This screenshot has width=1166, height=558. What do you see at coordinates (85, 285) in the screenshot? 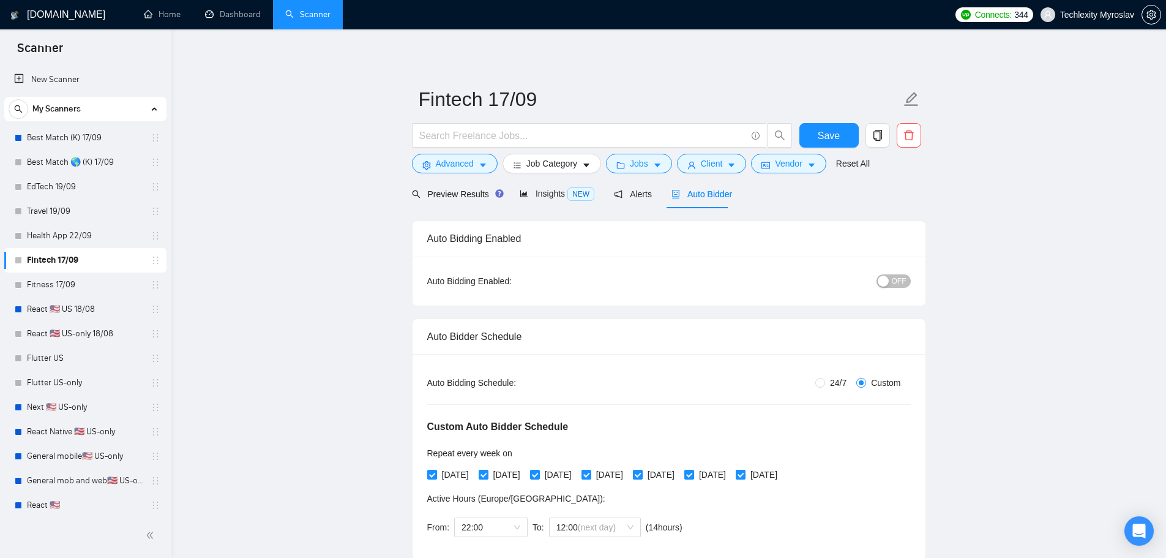
I see `a: Fitness 17/09` at bounding box center [85, 285].